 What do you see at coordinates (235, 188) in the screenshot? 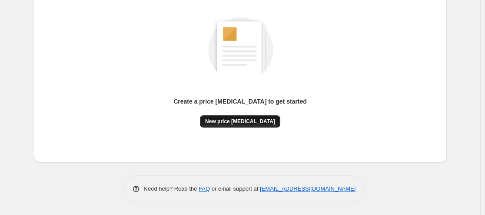
I see `span: or email support at` at bounding box center [235, 188].